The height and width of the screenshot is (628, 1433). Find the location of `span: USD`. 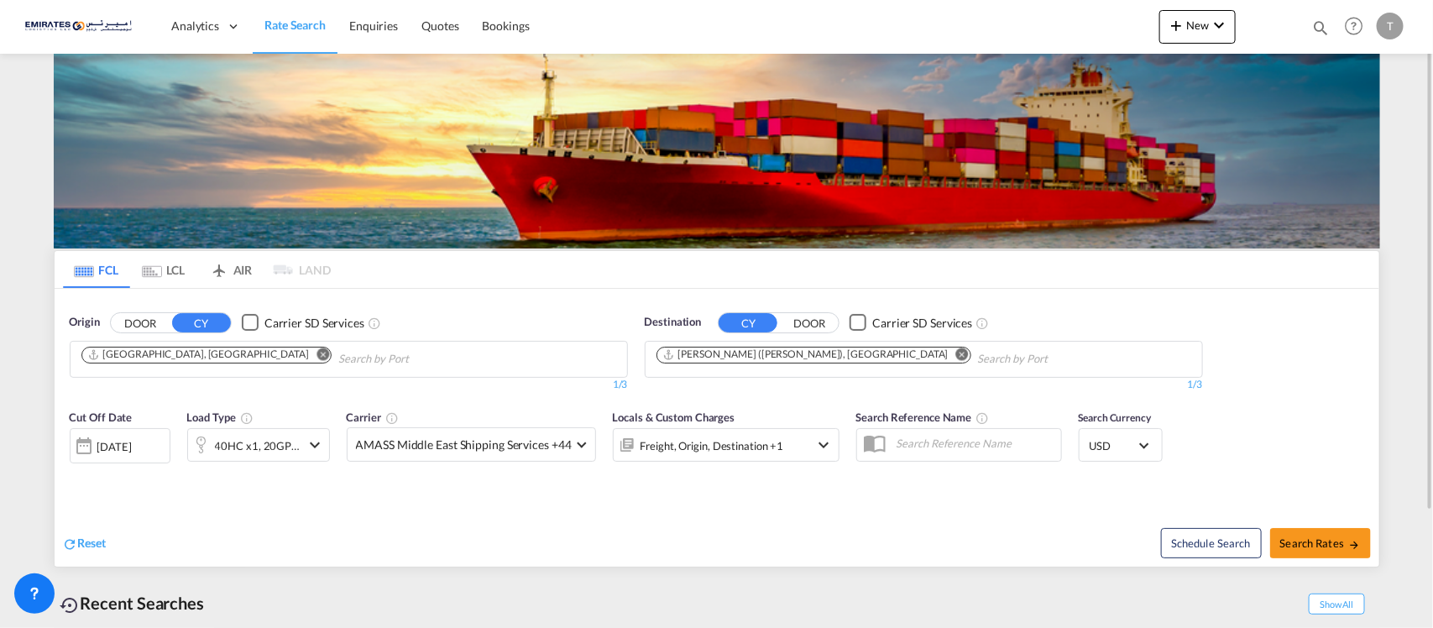

span: USD is located at coordinates (1113, 446).